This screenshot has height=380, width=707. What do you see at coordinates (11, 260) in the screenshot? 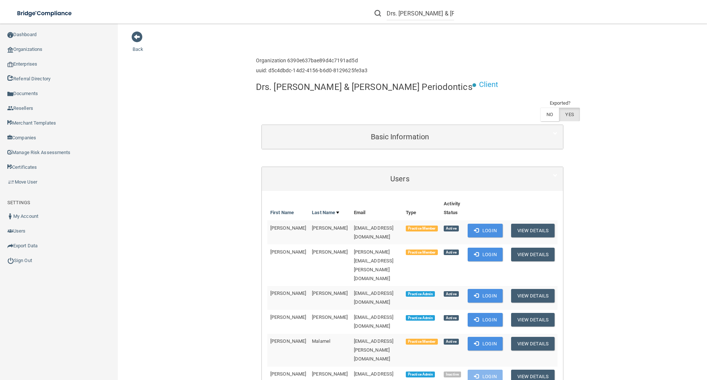
I see `img: ic_power_dark.7ecde6b1.png` at bounding box center [11, 260].